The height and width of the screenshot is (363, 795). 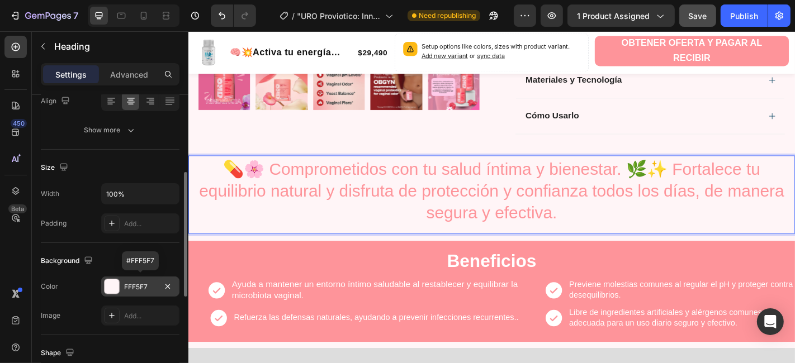 I want to click on span: Need republishing, so click(x=447, y=16).